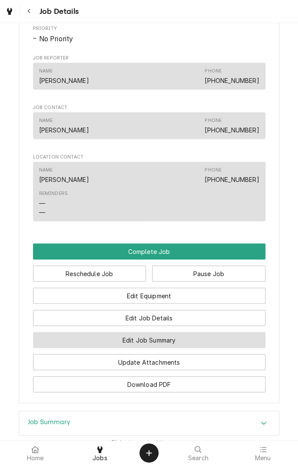 The height and width of the screenshot is (465, 298). I want to click on div: Job Summary, so click(149, 423).